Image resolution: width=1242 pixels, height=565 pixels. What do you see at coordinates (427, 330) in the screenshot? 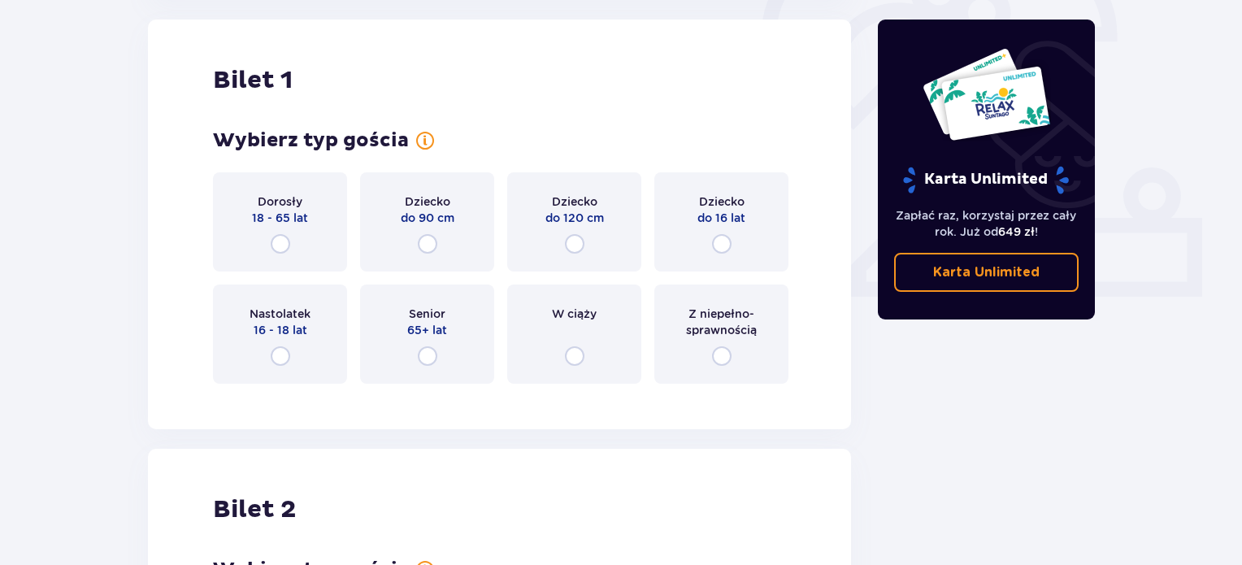
I see `p: 65+ lat` at bounding box center [427, 330].